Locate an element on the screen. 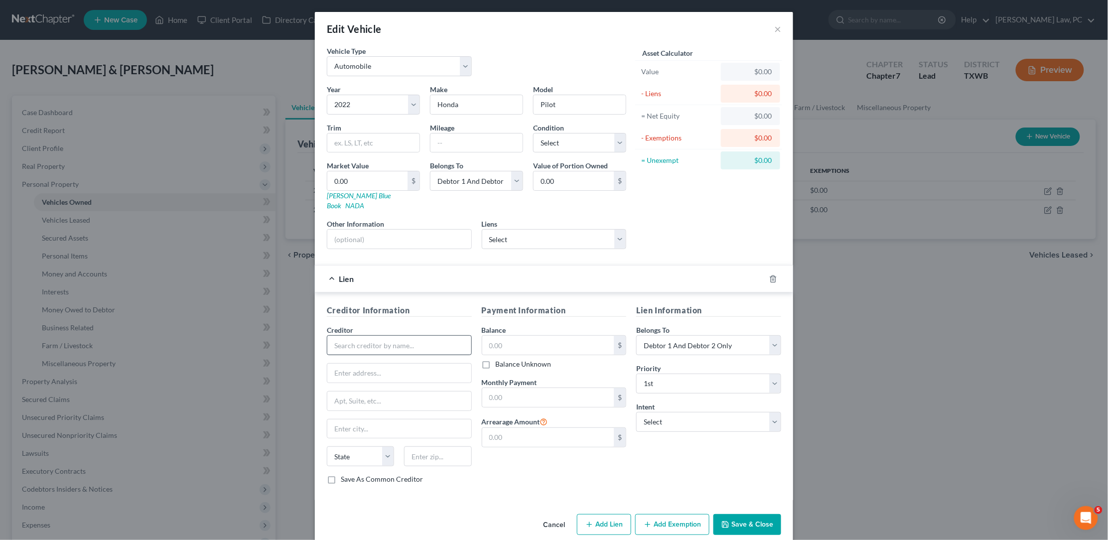  label: Year is located at coordinates (334, 89).